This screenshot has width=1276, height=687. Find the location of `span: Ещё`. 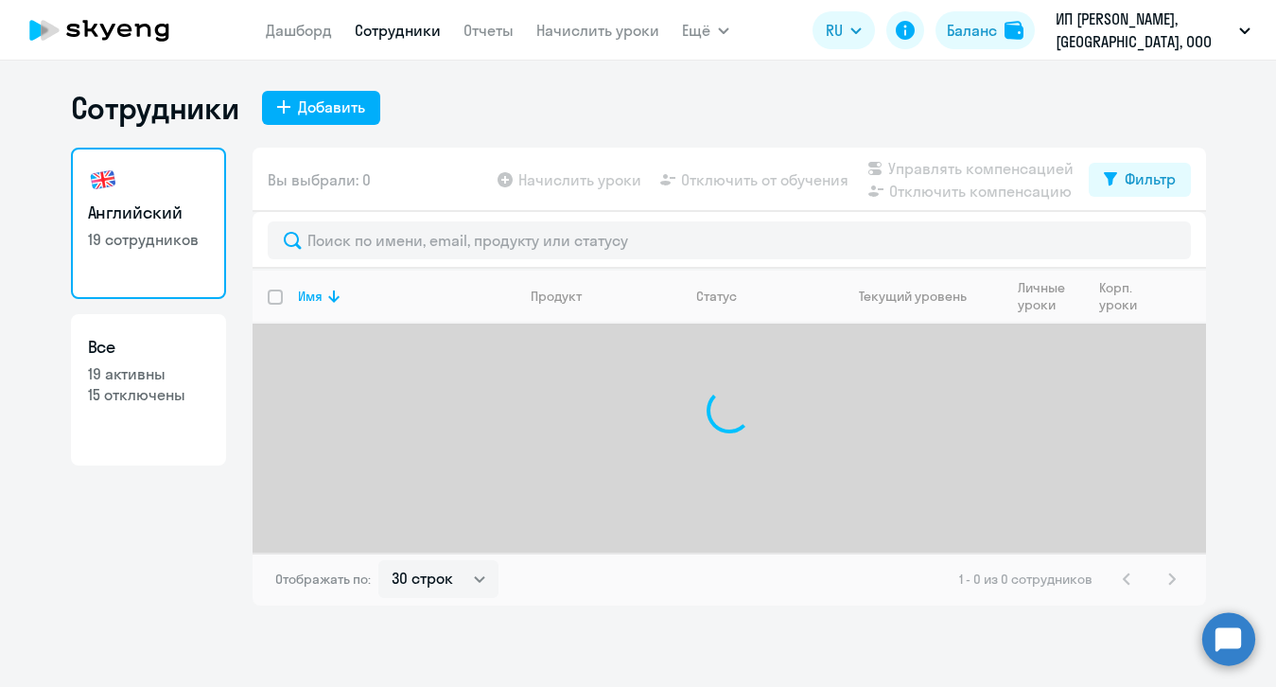

span: Ещё is located at coordinates (696, 30).